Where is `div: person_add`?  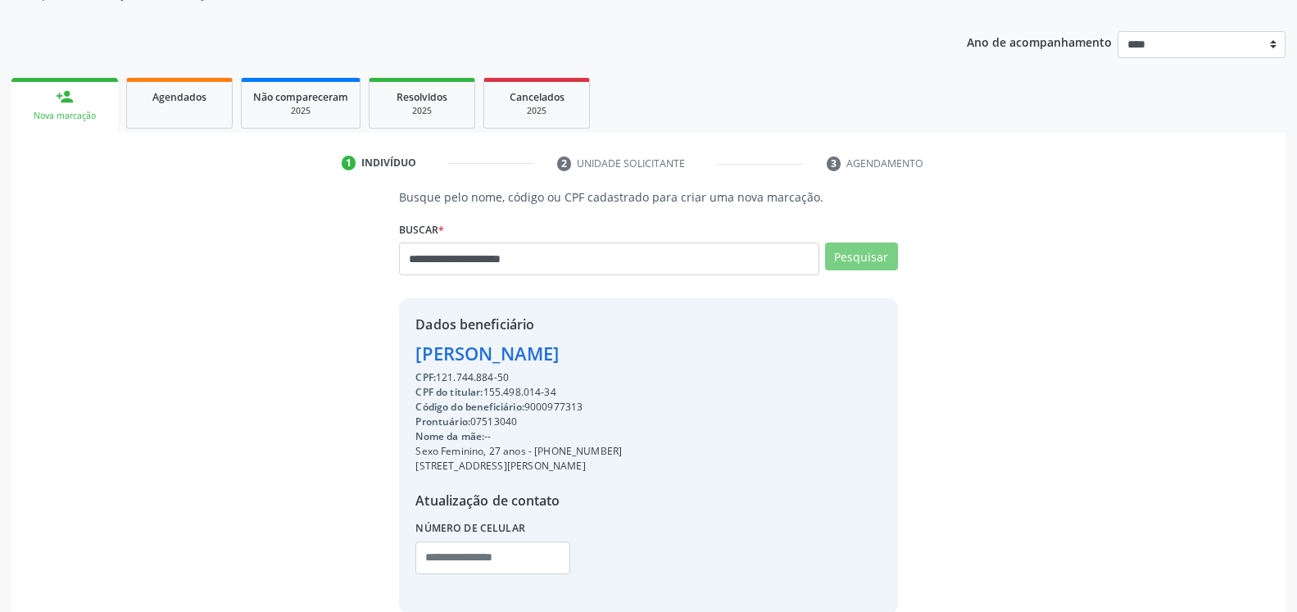
div: person_add is located at coordinates (65, 97).